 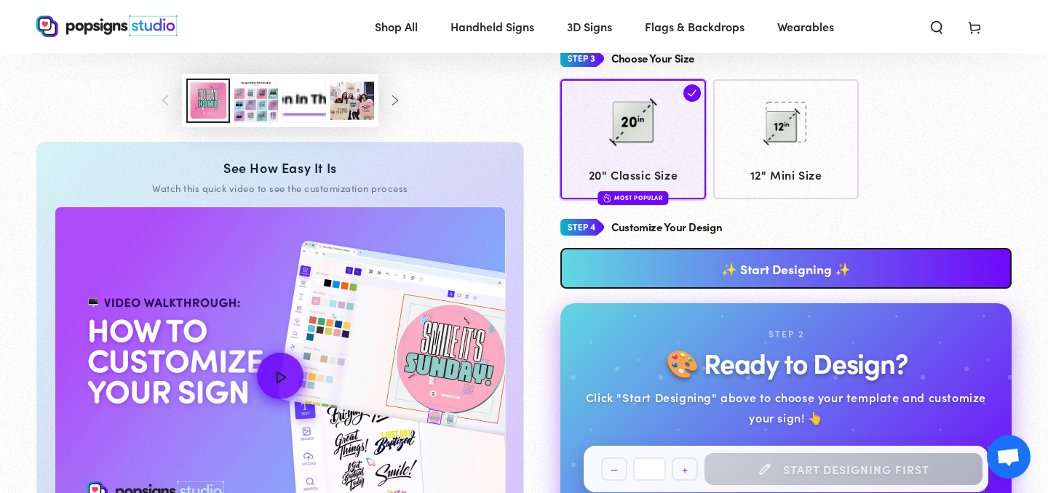 I want to click on img: check.svg, so click(x=692, y=93).